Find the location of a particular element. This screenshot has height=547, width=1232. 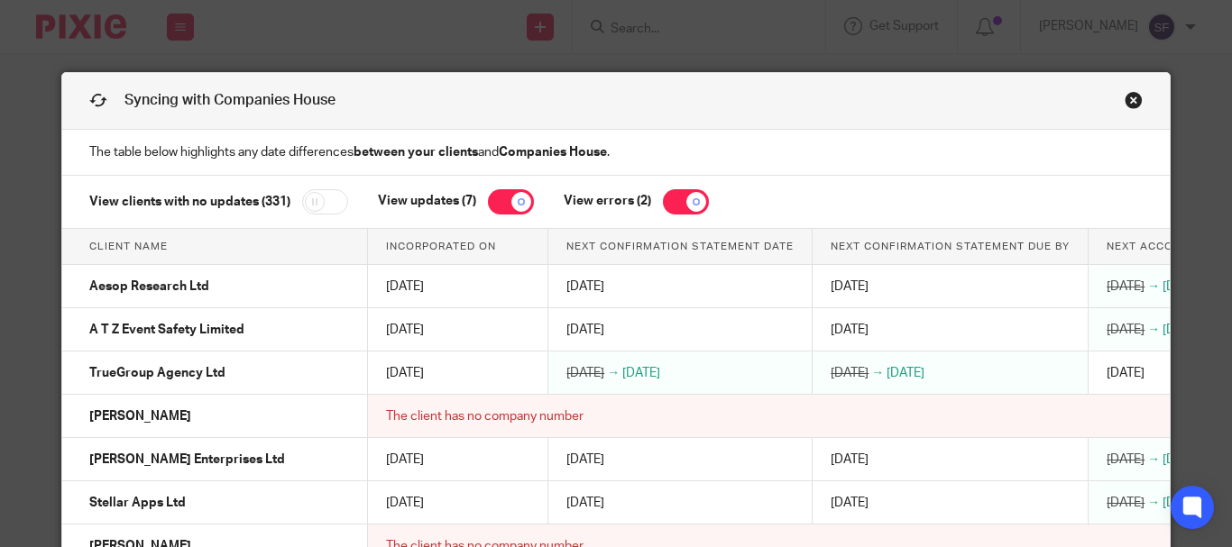

label: View updates (7) is located at coordinates (413, 201).